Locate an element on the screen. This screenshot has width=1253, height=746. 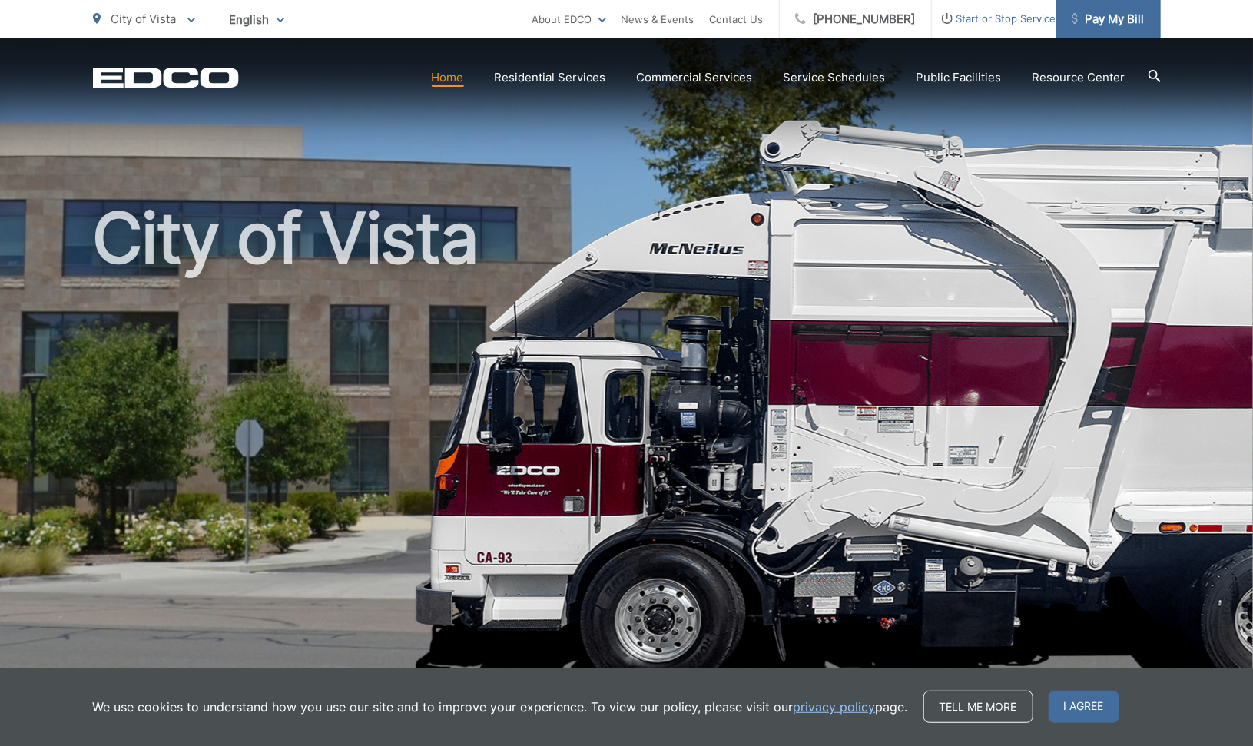
a: Service Schedules is located at coordinates (834, 78).